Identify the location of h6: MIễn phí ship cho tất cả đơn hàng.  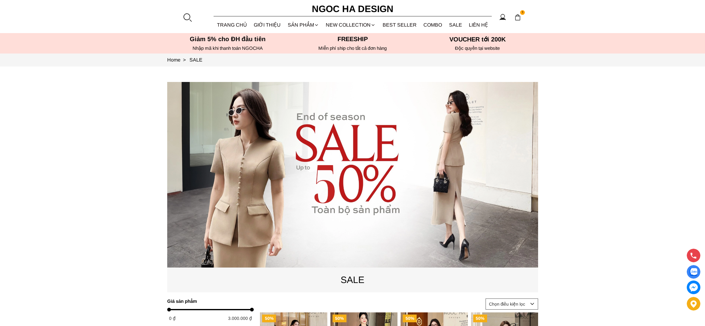
(353, 48).